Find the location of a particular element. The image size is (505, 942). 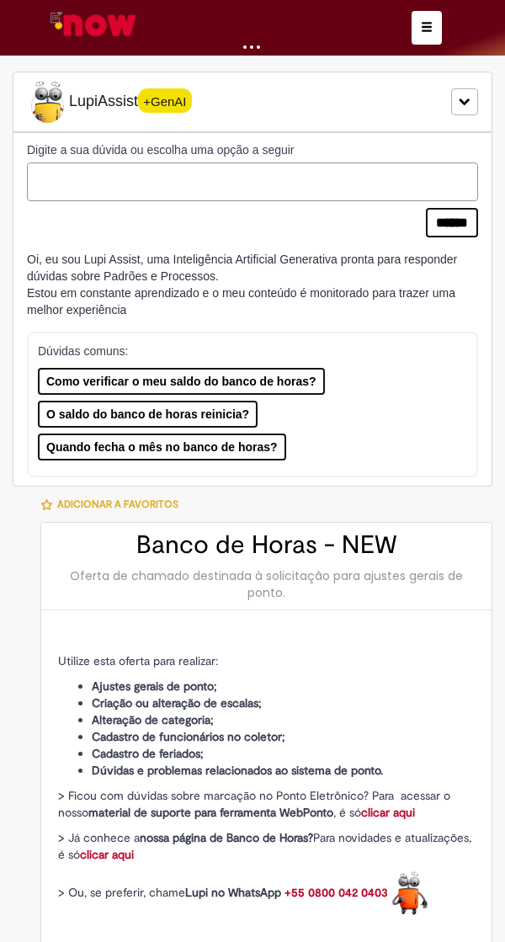

strong: Cadastro de feriados; is located at coordinates (147, 754).